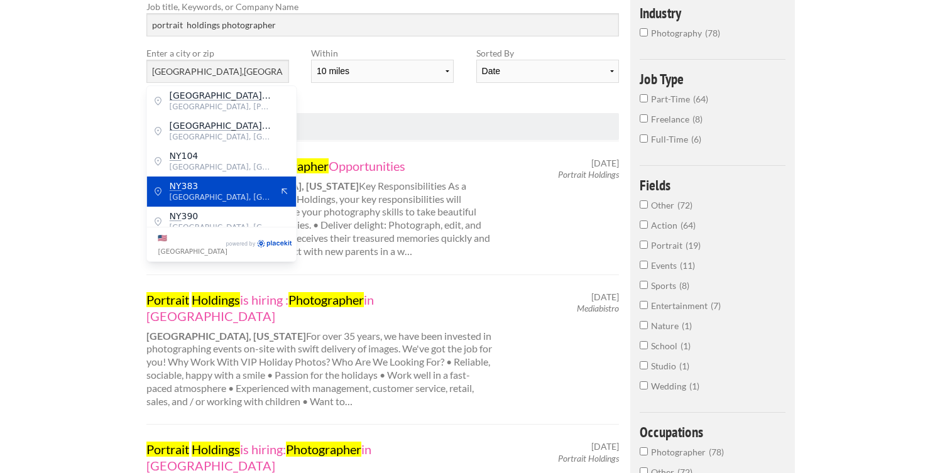 This screenshot has width=930, height=473. What do you see at coordinates (688, 265) in the screenshot?
I see `span: 11` at bounding box center [688, 265].